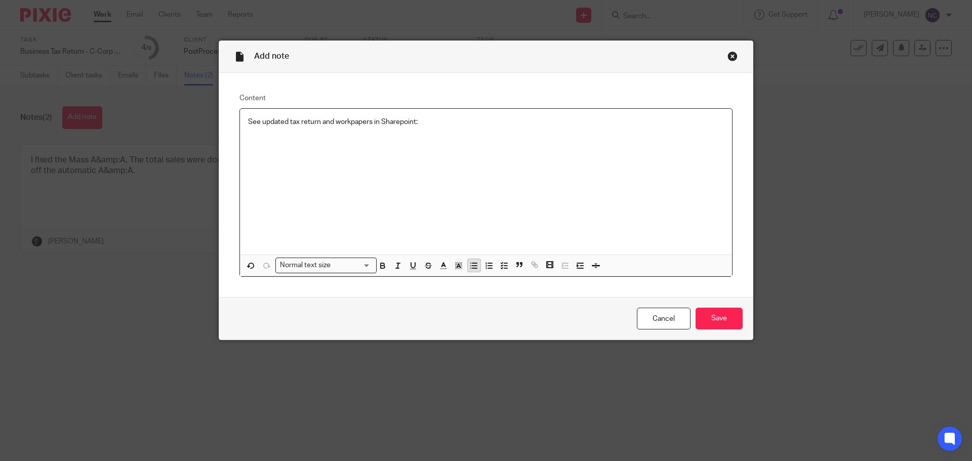 The image size is (972, 461). What do you see at coordinates (486, 98) in the screenshot?
I see `label: Content` at bounding box center [486, 98].